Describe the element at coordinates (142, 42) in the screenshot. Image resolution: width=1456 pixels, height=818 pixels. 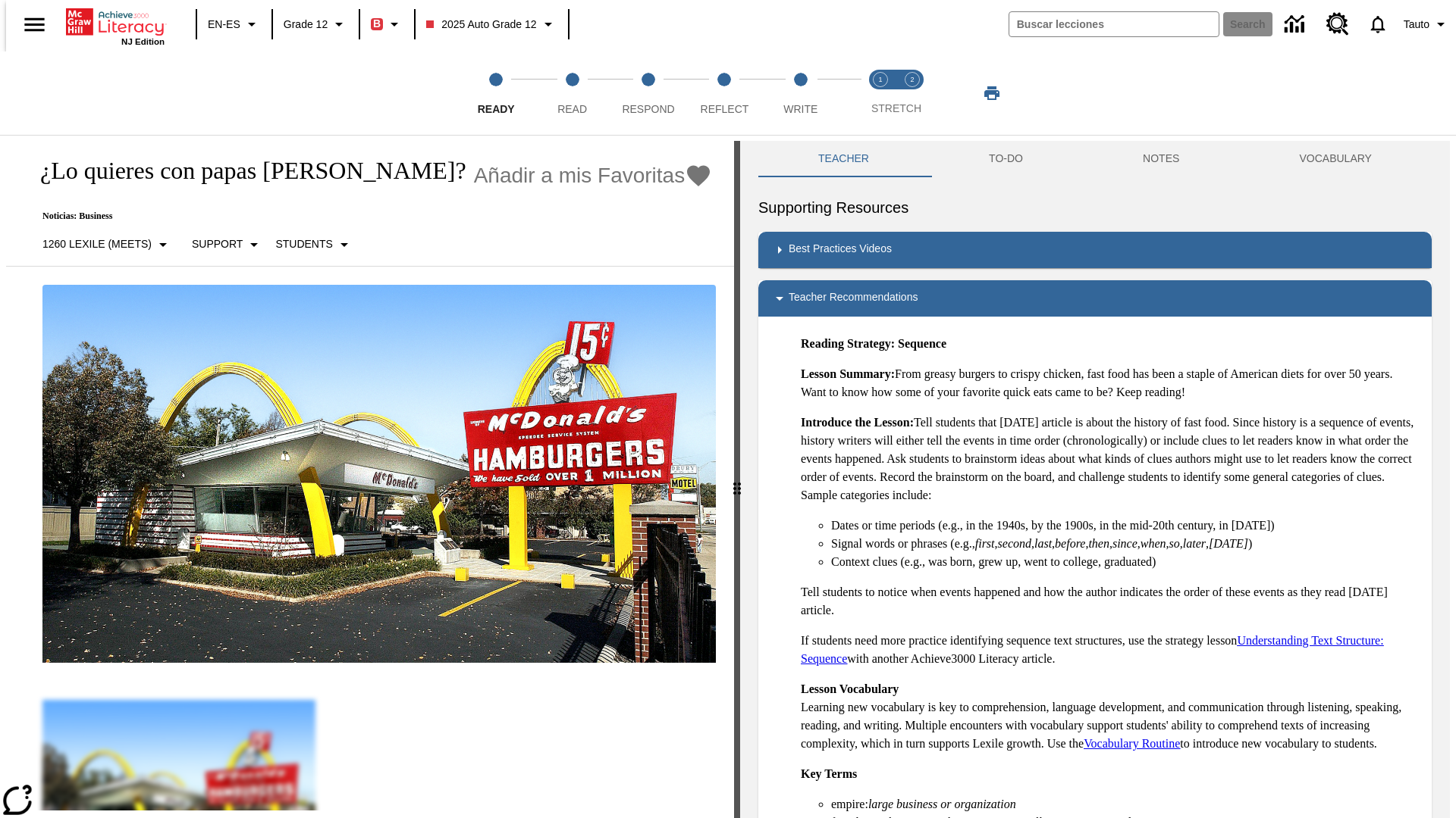
I see `span: NJ Edition` at that location.